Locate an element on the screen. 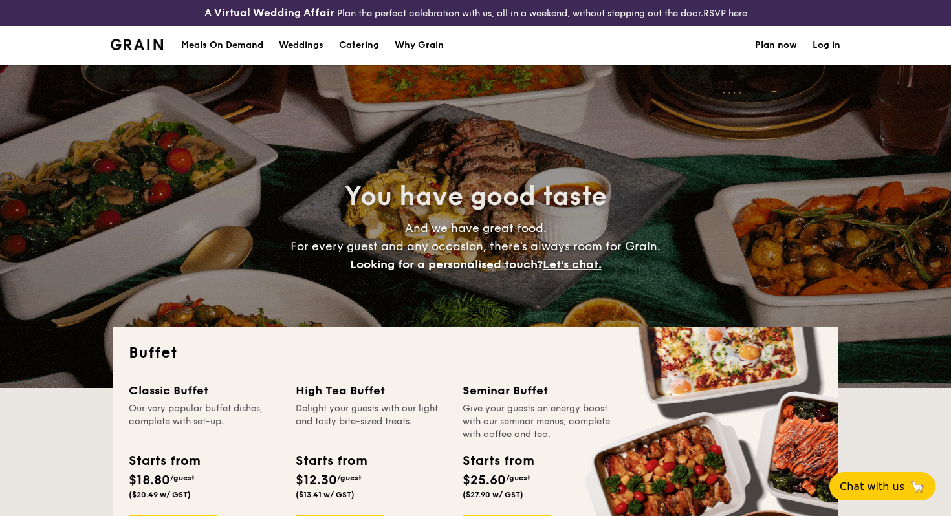 The height and width of the screenshot is (516, 951). div: Weddings is located at coordinates (301, 45).